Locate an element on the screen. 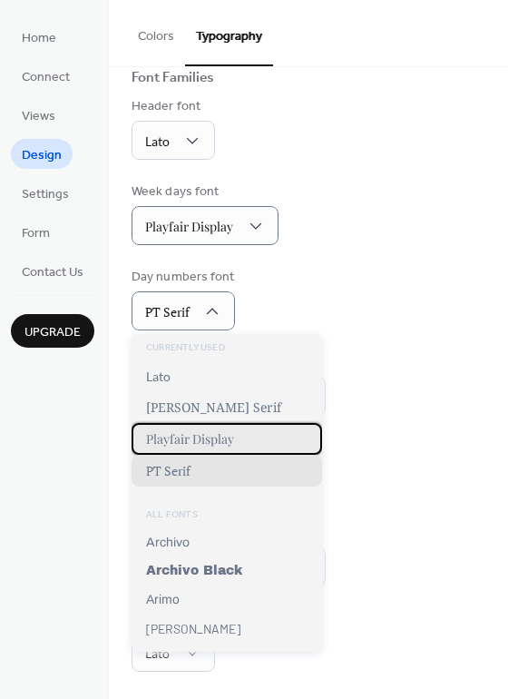  a: Design is located at coordinates (42, 153).